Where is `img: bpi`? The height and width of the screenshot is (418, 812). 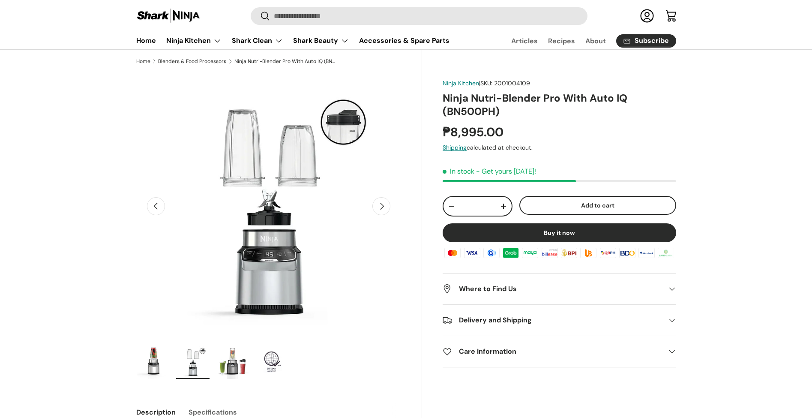 img: bpi is located at coordinates (569, 253).